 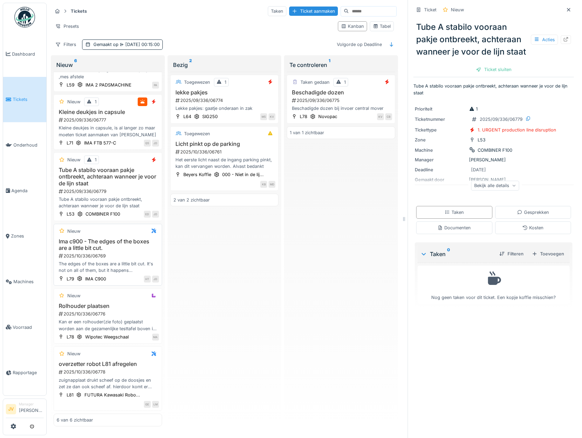 What do you see at coordinates (25, 236) in the screenshot?
I see `a: Zones` at bounding box center [25, 236].